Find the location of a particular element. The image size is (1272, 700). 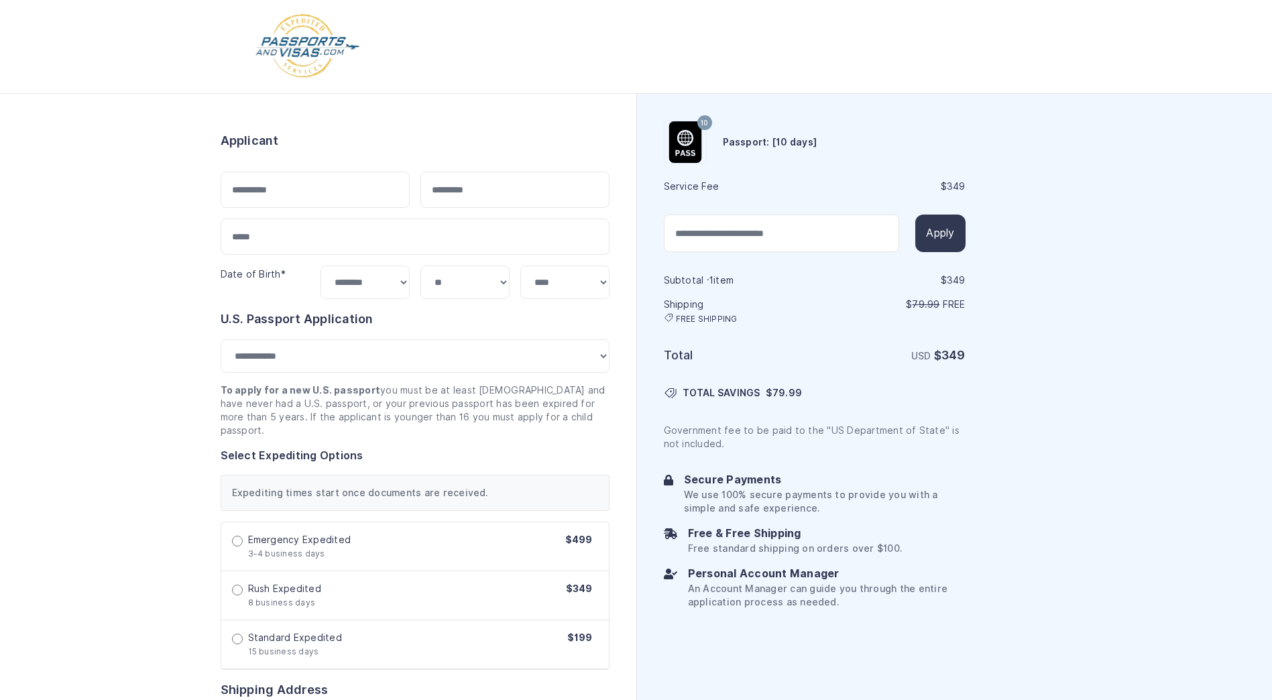

span: $349 is located at coordinates (579, 589).